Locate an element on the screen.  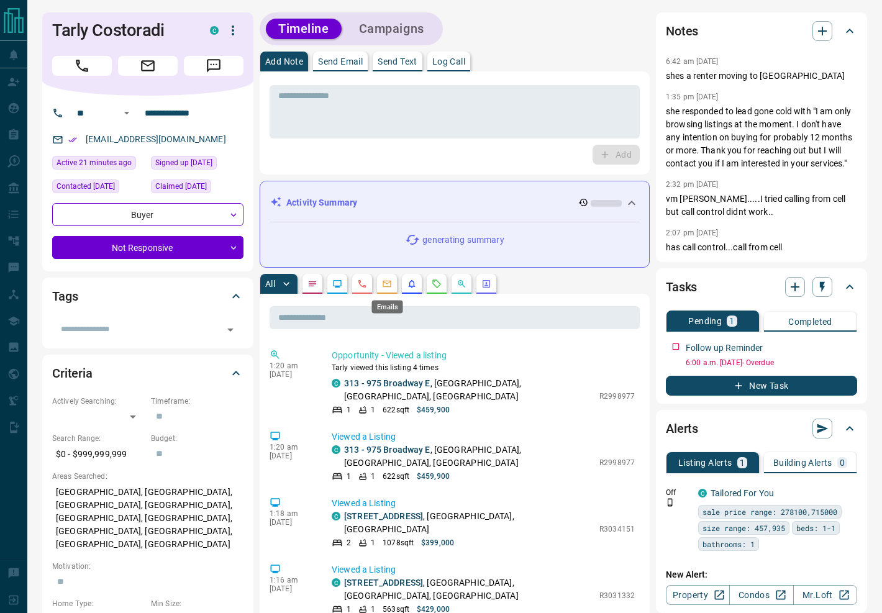
p: Listing Alerts is located at coordinates (705, 463).